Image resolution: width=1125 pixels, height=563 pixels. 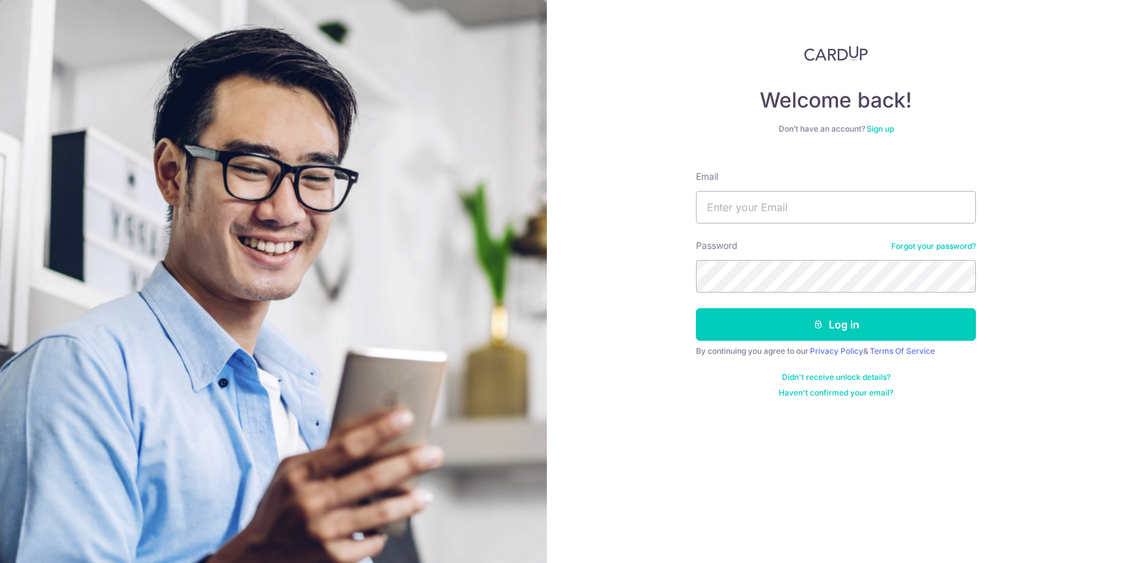 I want to click on a: Privacy Policy, so click(x=837, y=350).